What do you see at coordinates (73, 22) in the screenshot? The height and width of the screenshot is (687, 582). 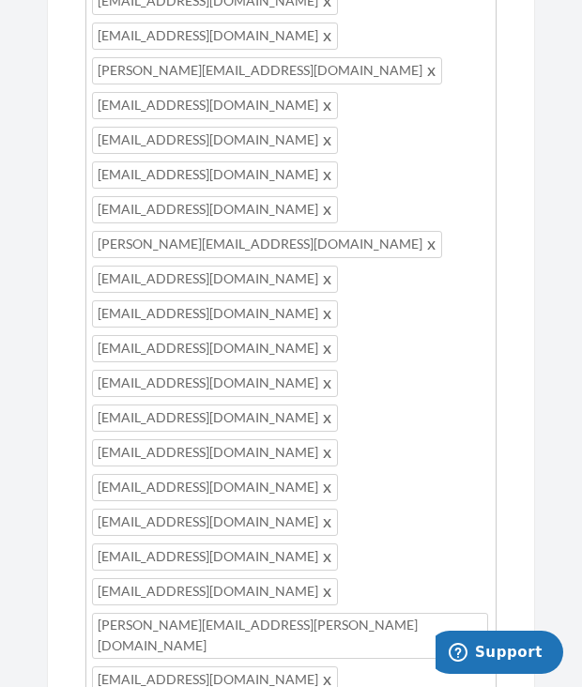 I see `span: Support` at bounding box center [73, 22].